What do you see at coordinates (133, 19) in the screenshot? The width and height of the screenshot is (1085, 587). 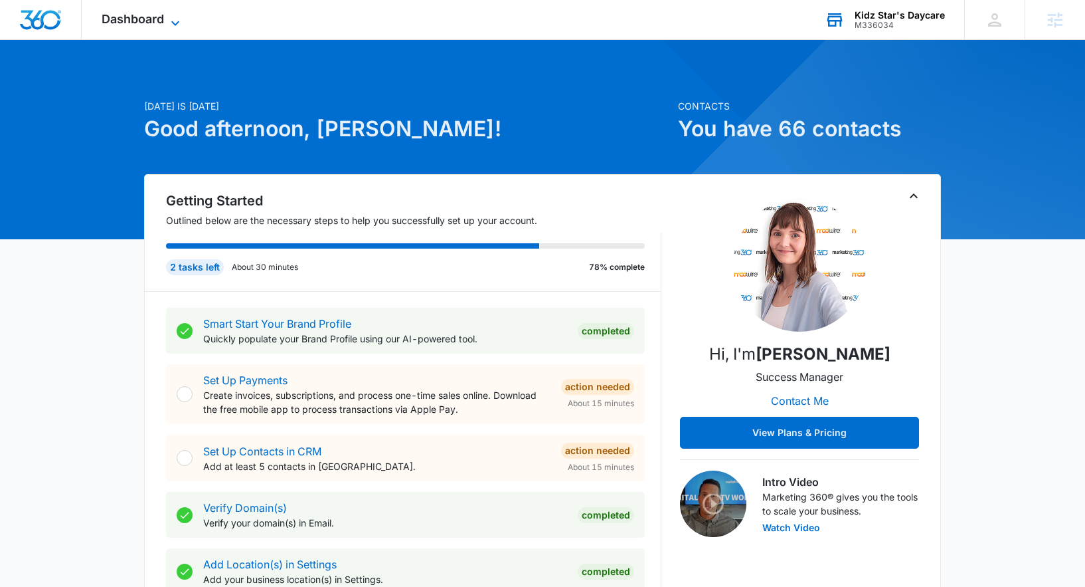 I see `span: Dashboard` at bounding box center [133, 19].